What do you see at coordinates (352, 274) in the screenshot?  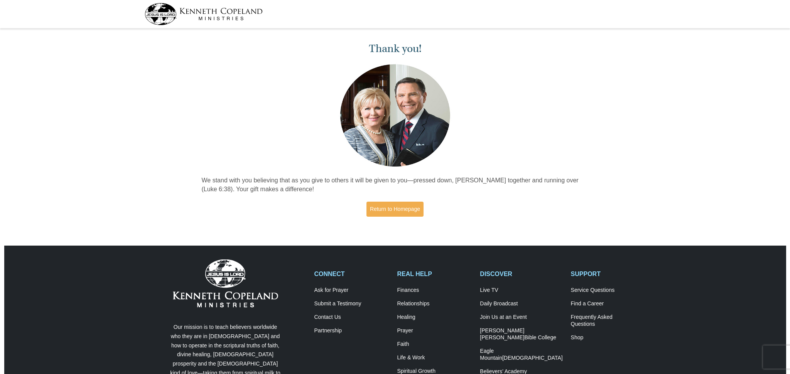 I see `h2: CONNECT` at bounding box center [352, 274].